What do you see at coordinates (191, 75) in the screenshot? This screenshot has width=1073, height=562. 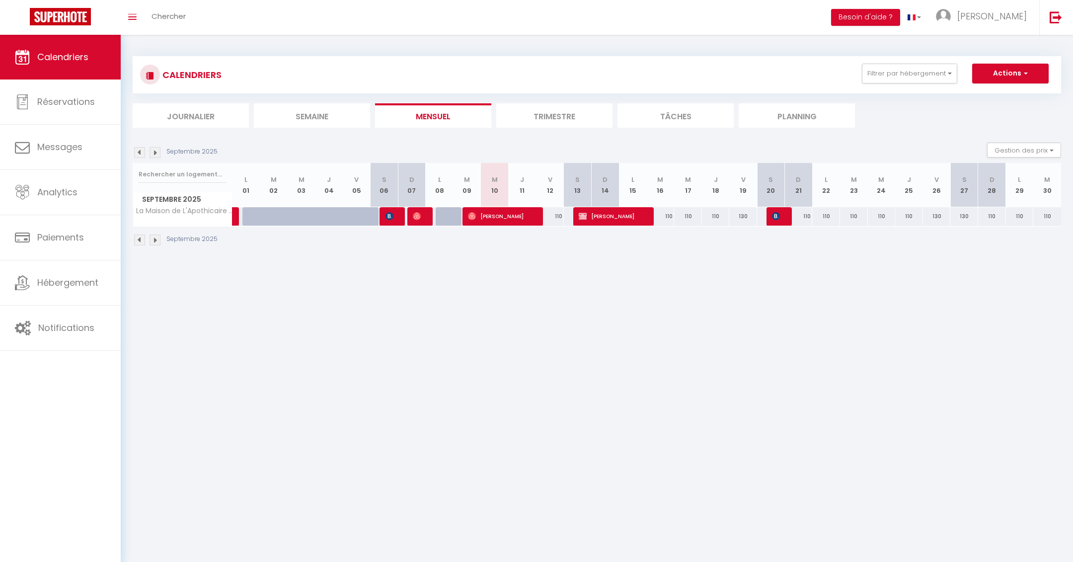 I see `h3: CALENDRIERS` at bounding box center [191, 75].